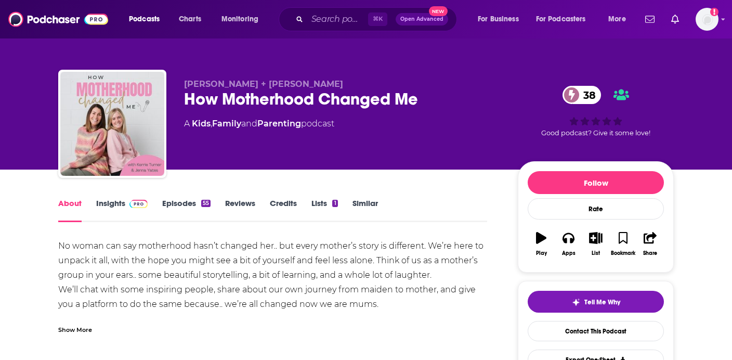 Image resolution: width=732 pixels, height=360 pixels. I want to click on div: Share, so click(650, 253).